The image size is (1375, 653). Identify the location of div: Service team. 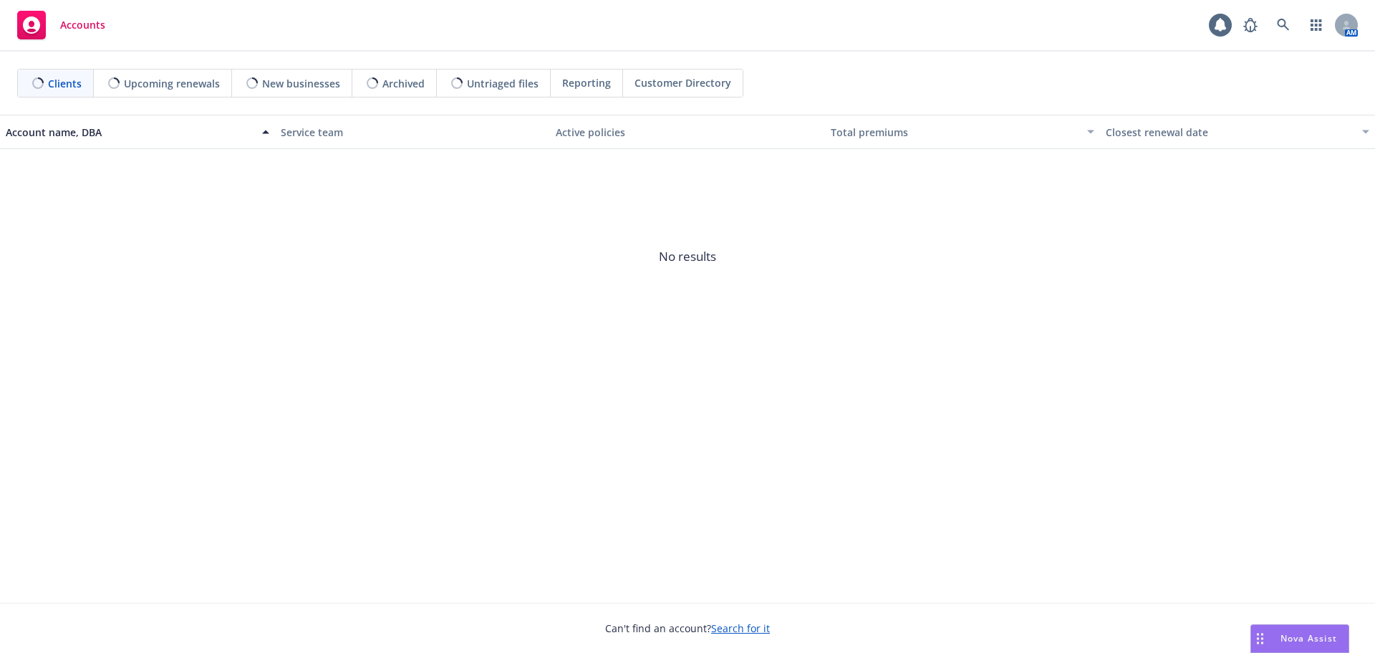
(413, 132).